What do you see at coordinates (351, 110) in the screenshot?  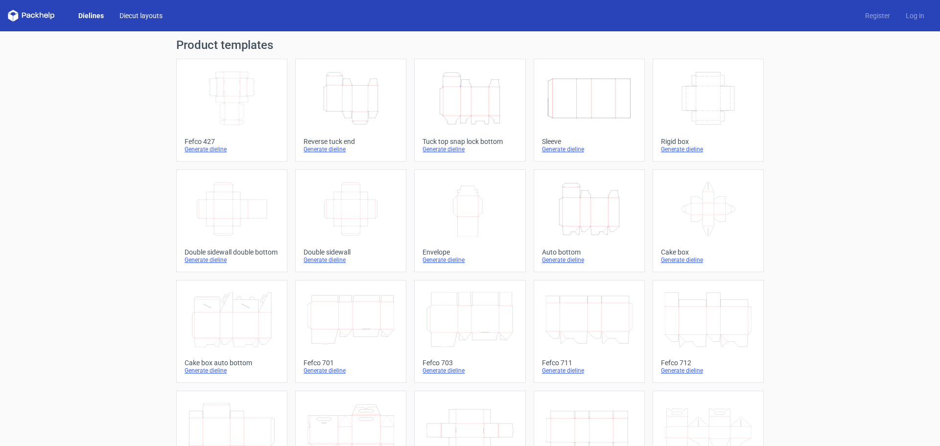 I see `a: Reverse tuck endGenerate dieline` at bounding box center [351, 110].